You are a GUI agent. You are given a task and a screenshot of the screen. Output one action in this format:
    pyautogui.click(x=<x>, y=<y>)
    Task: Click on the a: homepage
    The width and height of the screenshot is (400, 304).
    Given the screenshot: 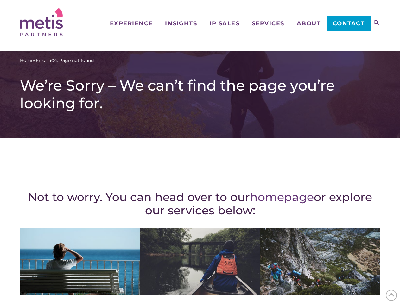 What is the action you would take?
    pyautogui.click(x=282, y=197)
    